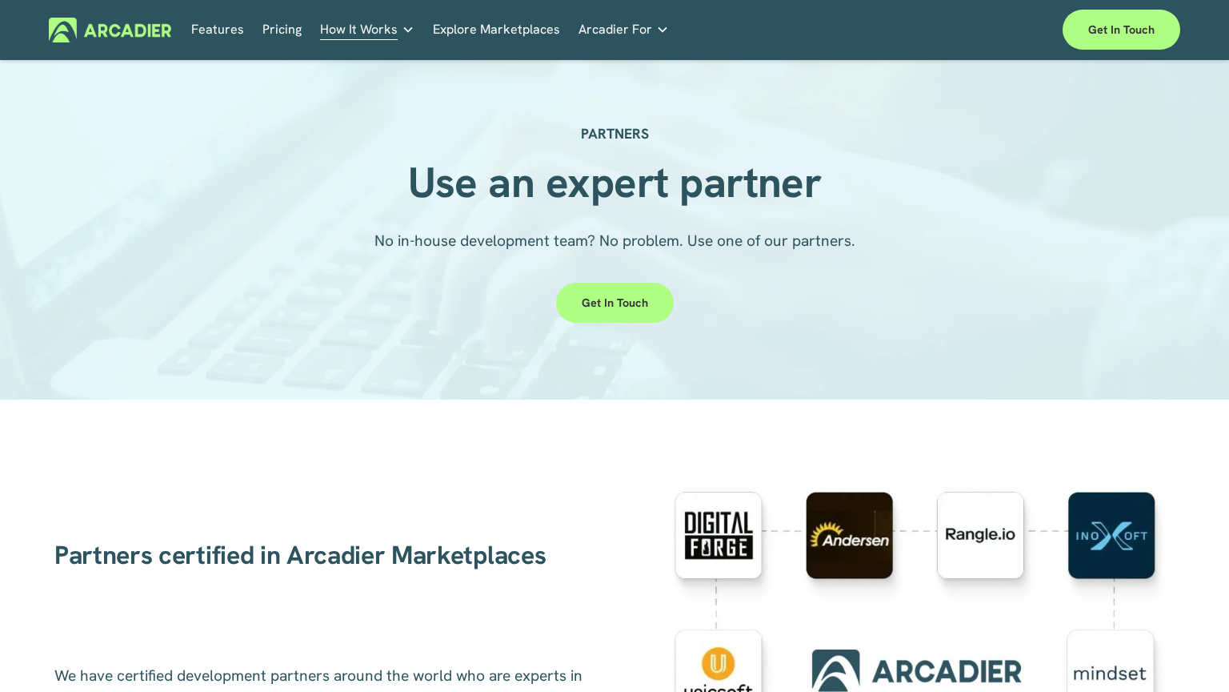 The height and width of the screenshot is (692, 1229). What do you see at coordinates (615, 133) in the screenshot?
I see `strong: PARTNERS` at bounding box center [615, 133].